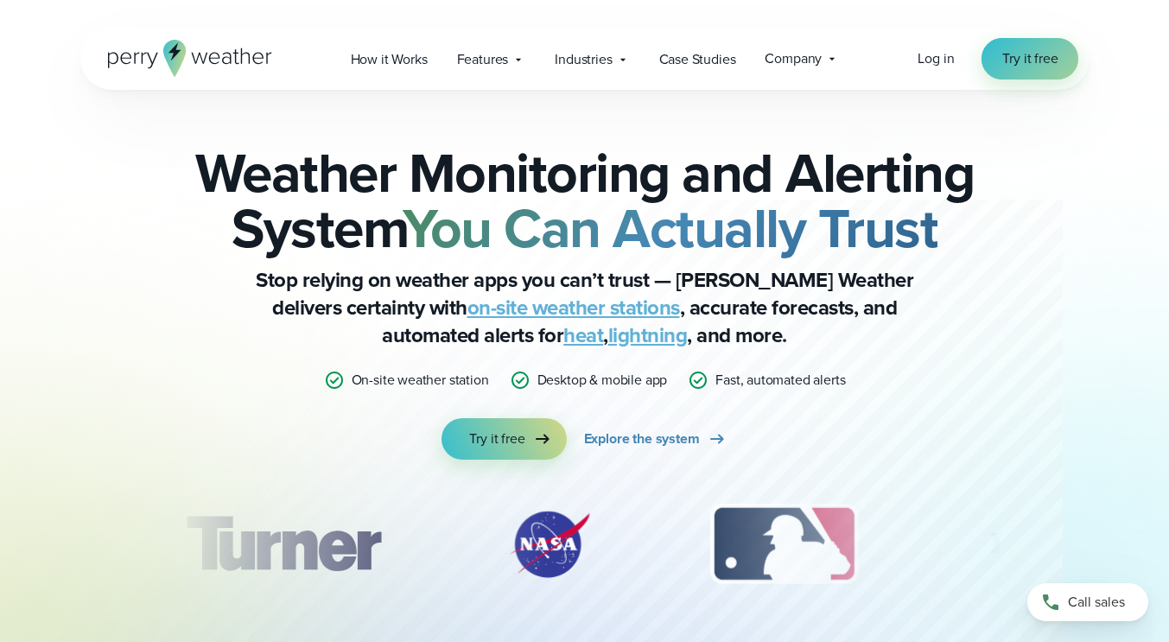  I want to click on span: Explore the system, so click(642, 439).